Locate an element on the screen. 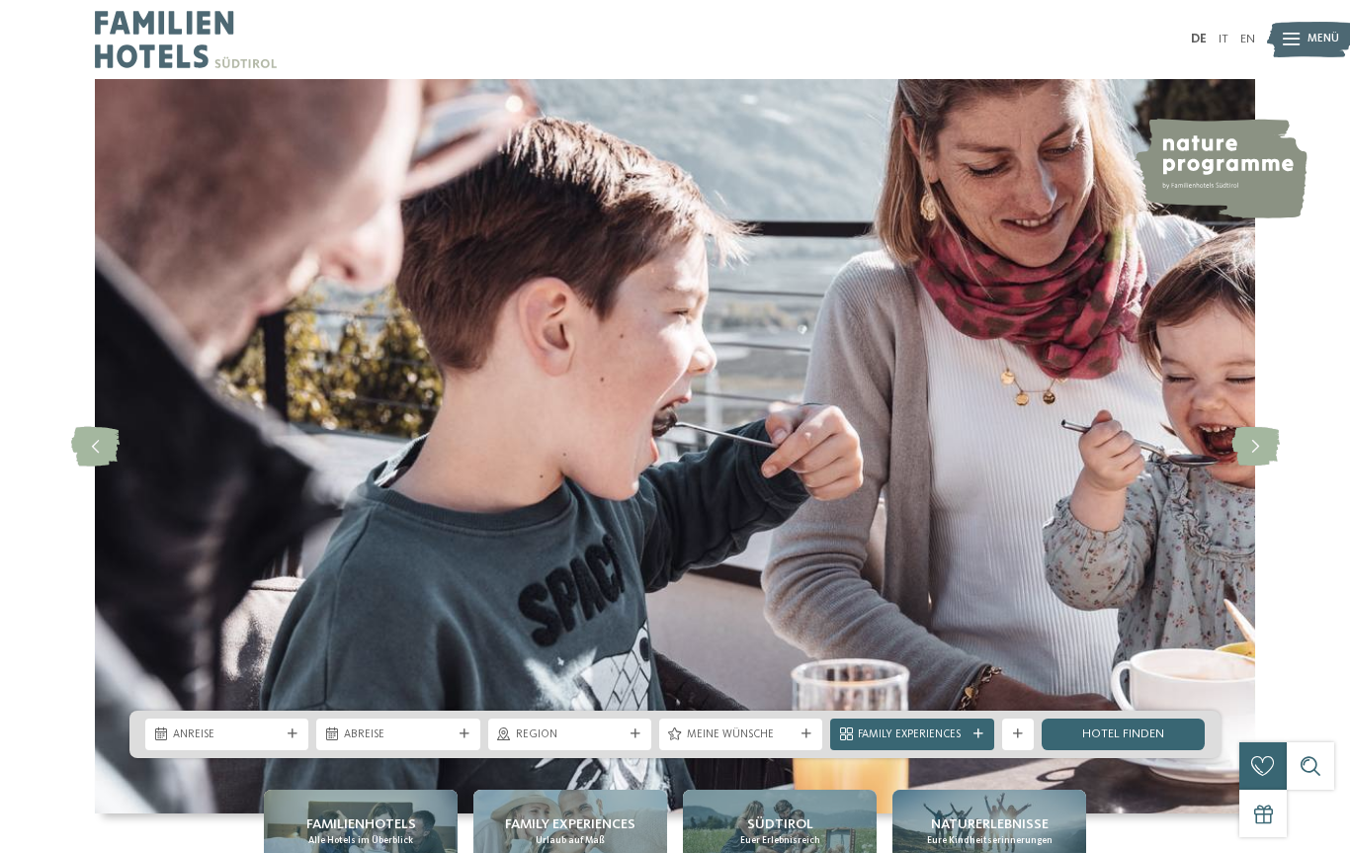 This screenshot has width=1350, height=853. a: nature programme by Familienhotels Südtirol is located at coordinates (1221, 168).